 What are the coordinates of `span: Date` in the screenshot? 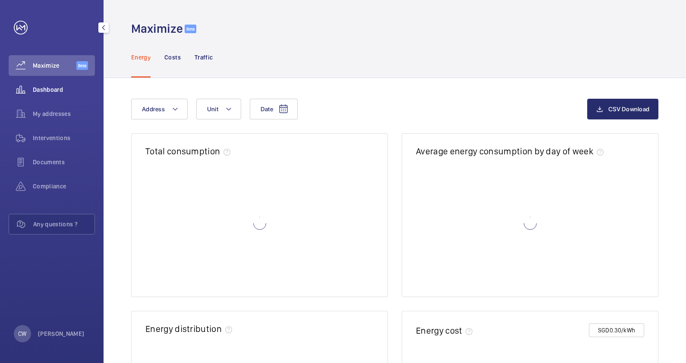 It's located at (267, 109).